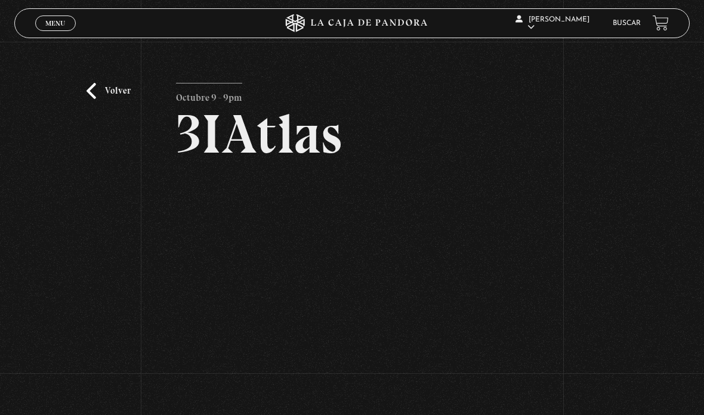 The image size is (704, 415). Describe the element at coordinates (626, 23) in the screenshot. I see `a: Buscar` at that location.